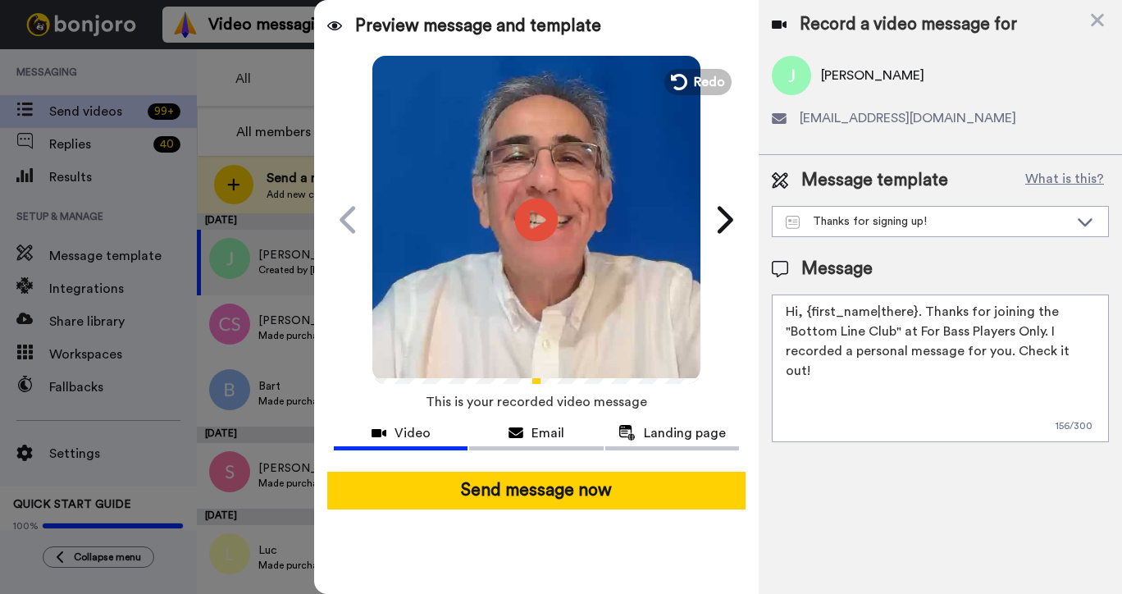  Describe the element at coordinates (792, 222) in the screenshot. I see `img: Message-temps.svg` at that location.